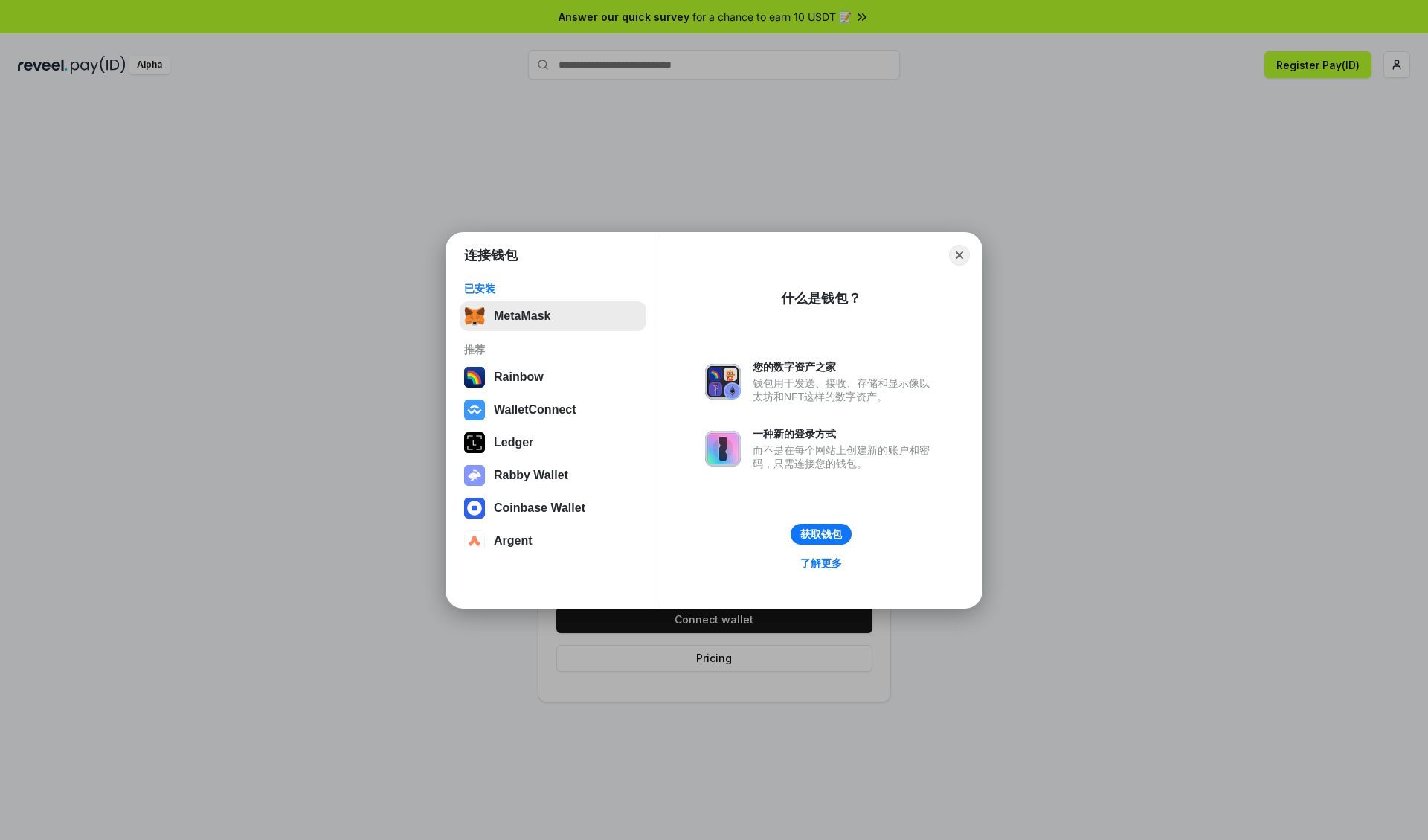 This screenshot has width=1428, height=840. I want to click on div: Rabby Wallet, so click(531, 476).